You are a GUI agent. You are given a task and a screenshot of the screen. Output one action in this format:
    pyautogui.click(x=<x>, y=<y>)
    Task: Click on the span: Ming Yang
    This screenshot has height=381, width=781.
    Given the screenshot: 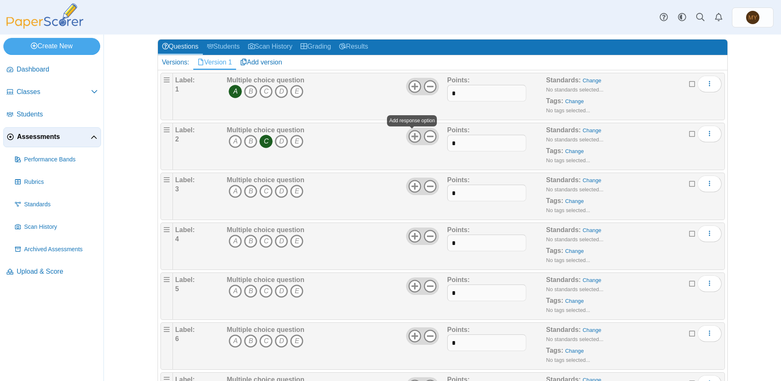 What is the action you would take?
    pyautogui.click(x=753, y=17)
    